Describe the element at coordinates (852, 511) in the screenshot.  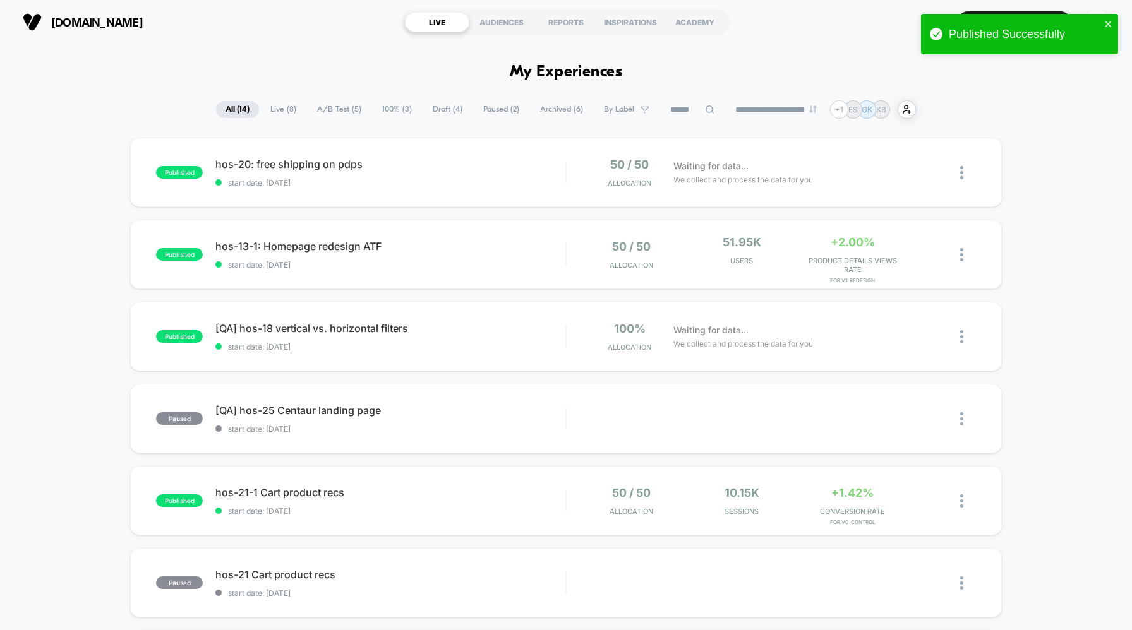
I see `span: CONVERSION RATE` at that location.